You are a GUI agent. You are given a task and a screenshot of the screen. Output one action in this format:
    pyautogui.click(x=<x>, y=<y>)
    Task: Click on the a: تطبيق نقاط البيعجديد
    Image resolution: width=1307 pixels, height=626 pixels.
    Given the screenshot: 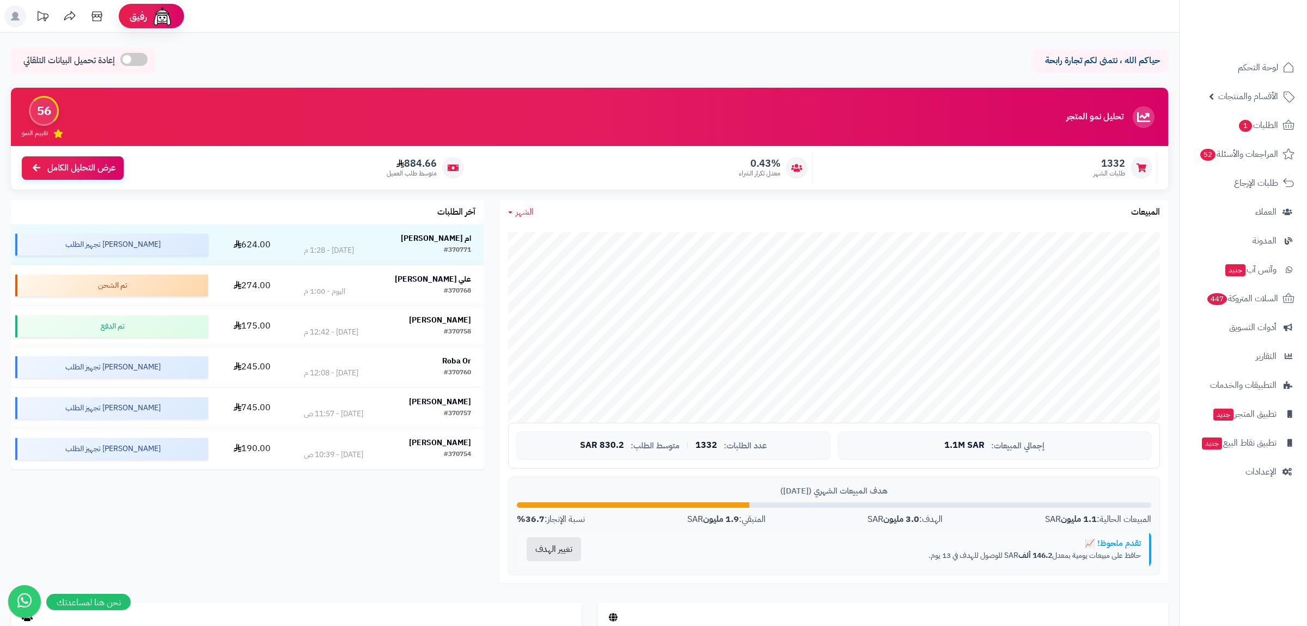 What is the action you would take?
    pyautogui.click(x=1244, y=443)
    